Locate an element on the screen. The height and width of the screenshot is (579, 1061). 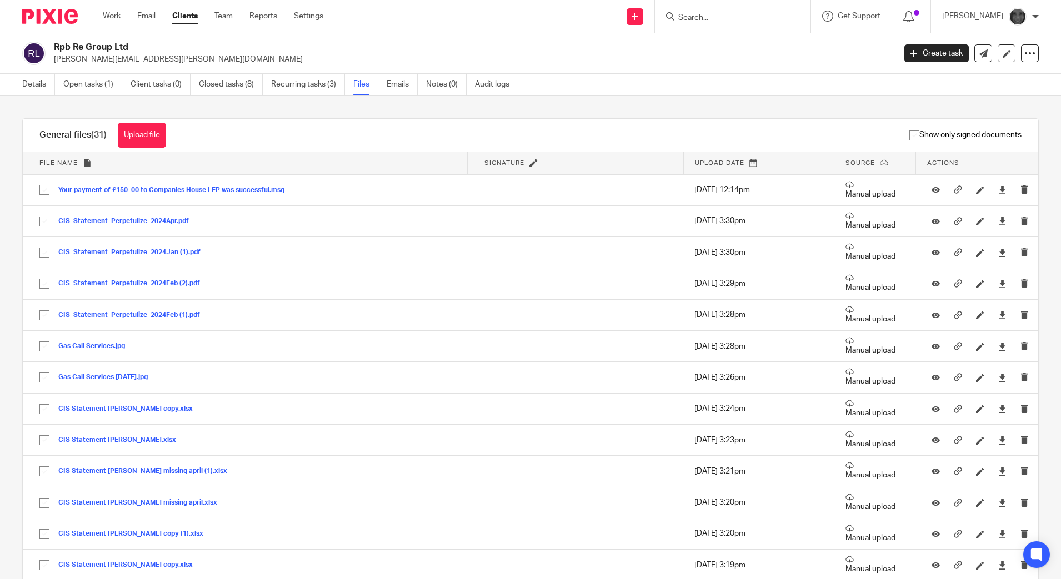
a: Clients is located at coordinates (185, 16).